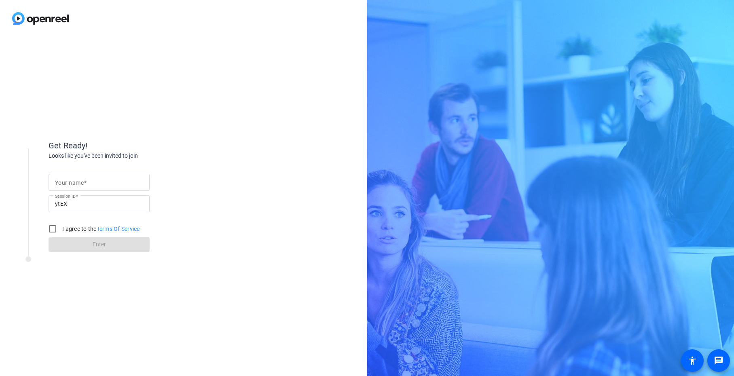  What do you see at coordinates (718, 361) in the screenshot?
I see `mat-icon: message` at bounding box center [718, 361].